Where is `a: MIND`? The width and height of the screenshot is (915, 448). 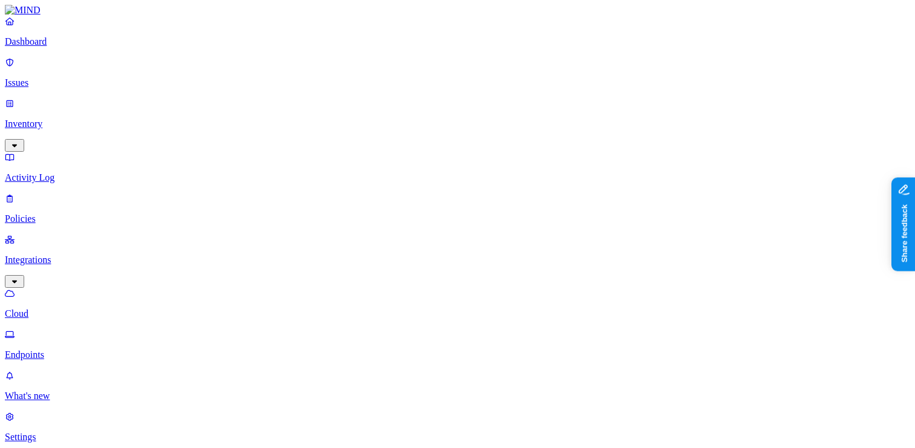 a: MIND is located at coordinates (457, 10).